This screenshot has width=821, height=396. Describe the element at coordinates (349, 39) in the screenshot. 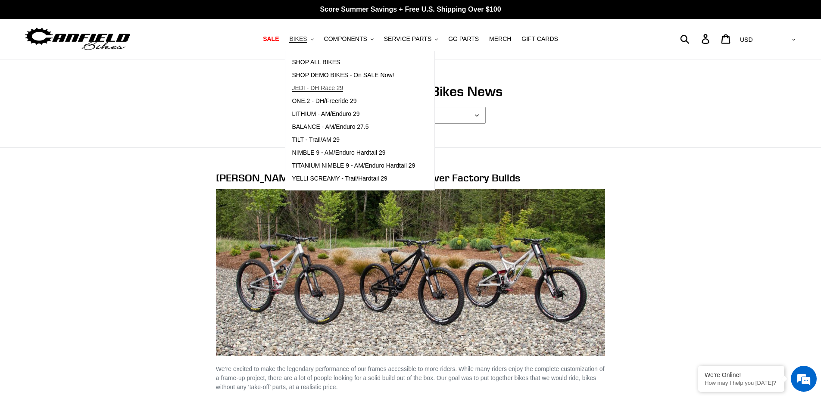

I see `button: COMPONENTS` at that location.